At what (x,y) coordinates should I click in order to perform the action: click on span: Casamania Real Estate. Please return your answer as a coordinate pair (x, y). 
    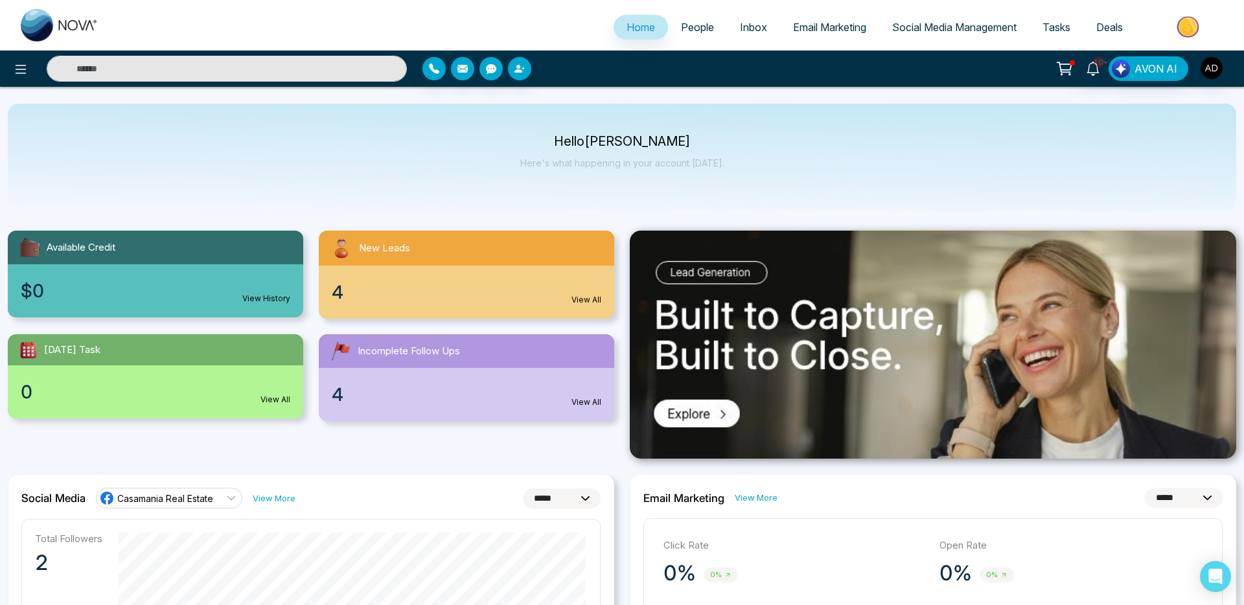
    Looking at the image, I should click on (165, 498).